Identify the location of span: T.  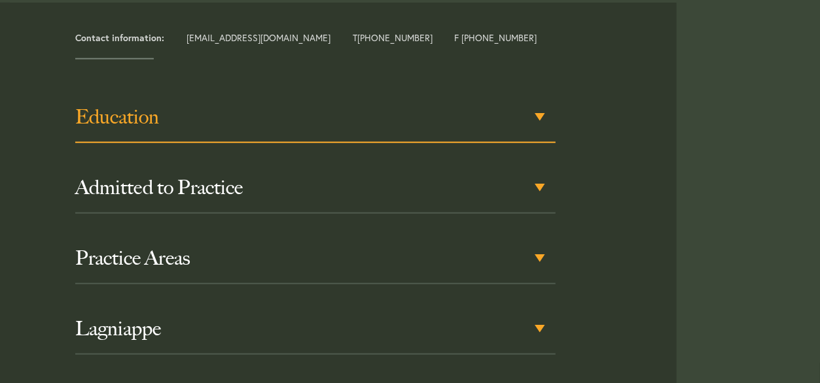
(393, 38).